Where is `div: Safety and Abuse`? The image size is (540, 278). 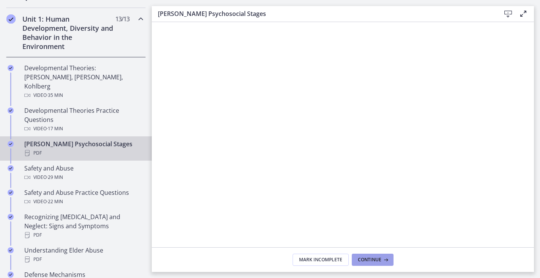 div: Safety and Abuse is located at coordinates (84, 173).